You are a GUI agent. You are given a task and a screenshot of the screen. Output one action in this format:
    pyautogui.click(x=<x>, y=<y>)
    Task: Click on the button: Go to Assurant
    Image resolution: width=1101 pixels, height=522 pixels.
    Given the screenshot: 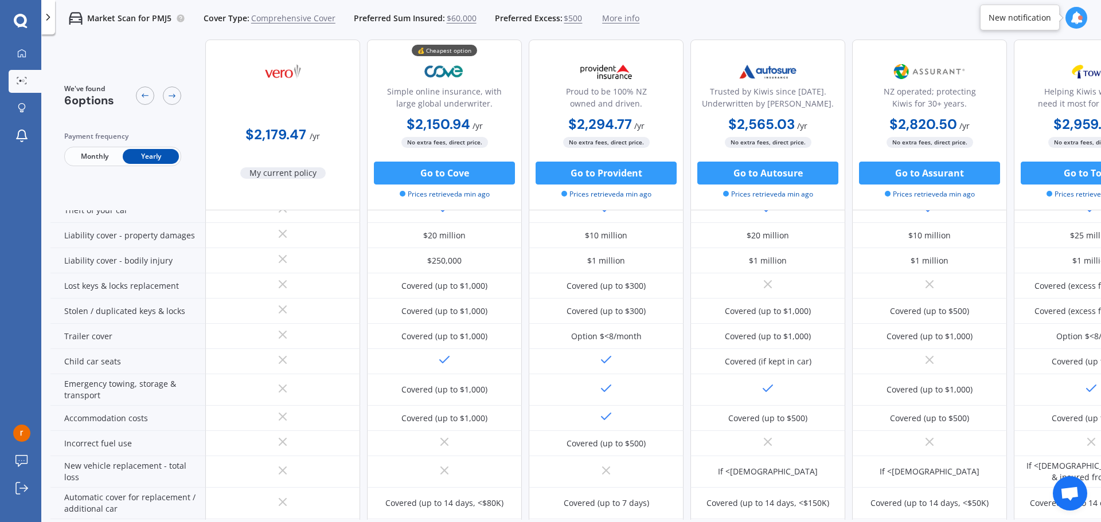 What is the action you would take?
    pyautogui.click(x=929, y=173)
    